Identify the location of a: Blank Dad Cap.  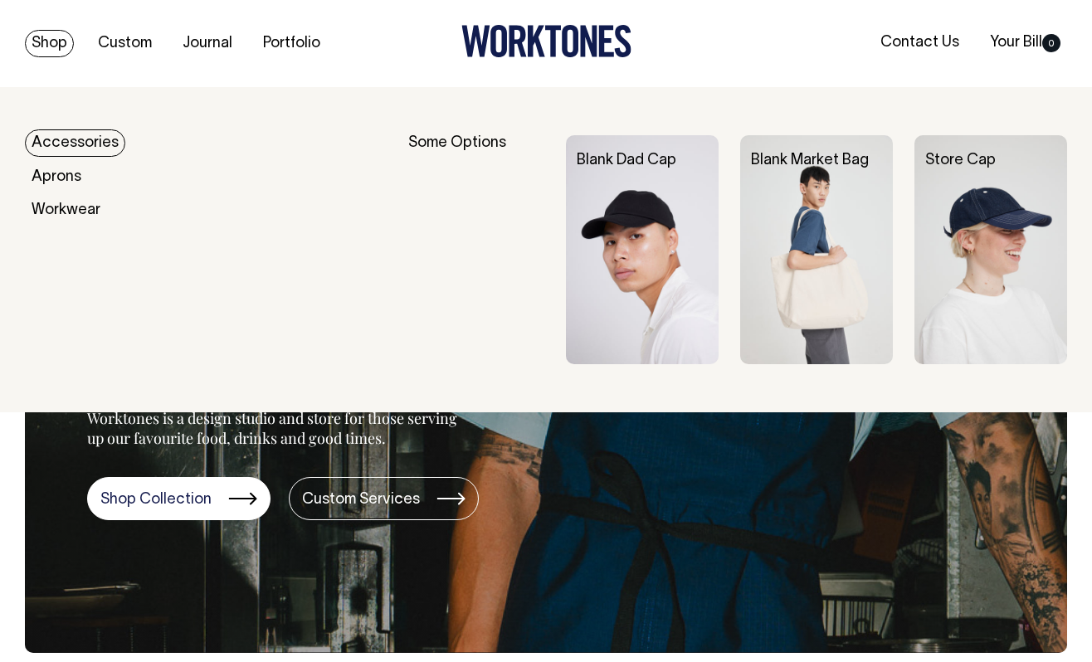
(627, 160).